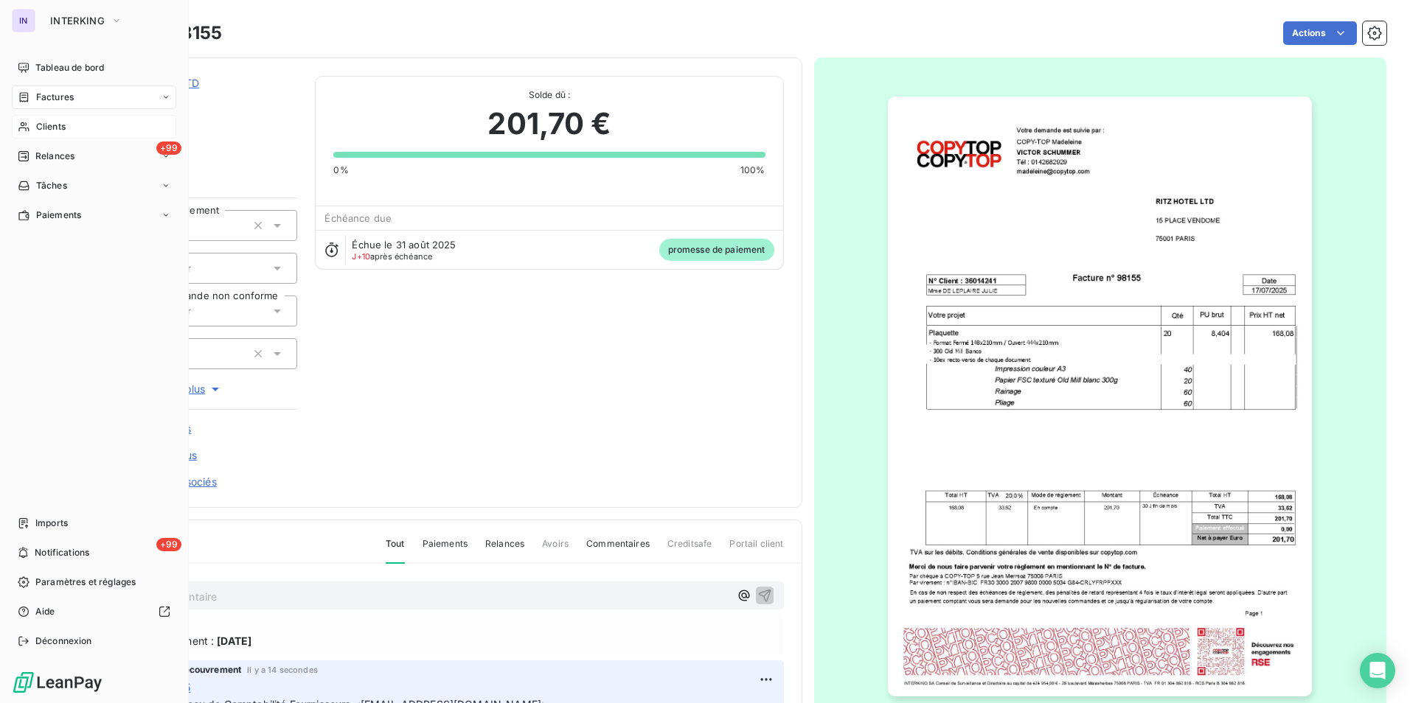 The width and height of the screenshot is (1410, 703). What do you see at coordinates (618, 550) in the screenshot?
I see `span: Commentaires` at bounding box center [618, 550].